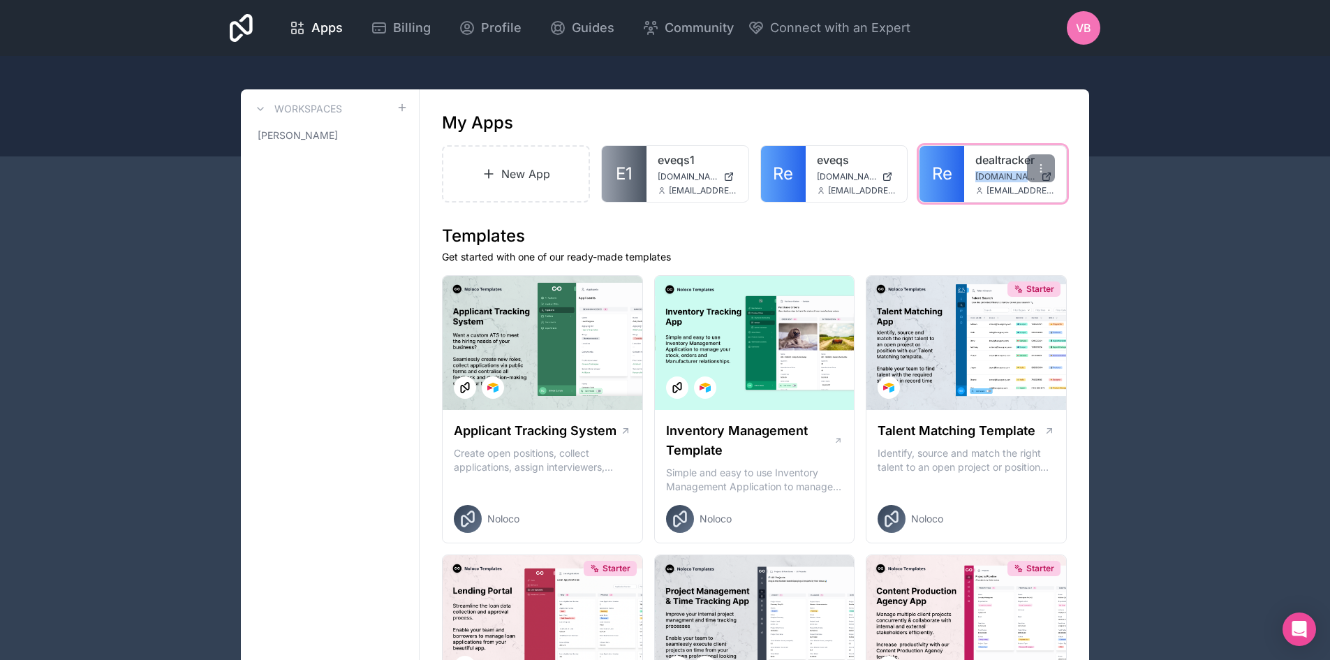  What do you see at coordinates (624, 174) in the screenshot?
I see `span: E1` at bounding box center [624, 174].